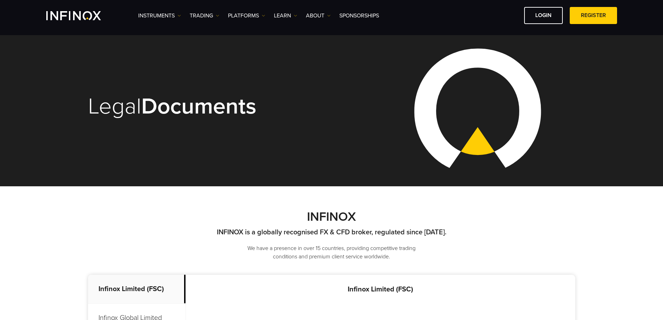 This screenshot has width=663, height=320. I want to click on p: We have a presence in over 15 countries, providing competitive trading conditions and premium cli..., so click(332, 252).